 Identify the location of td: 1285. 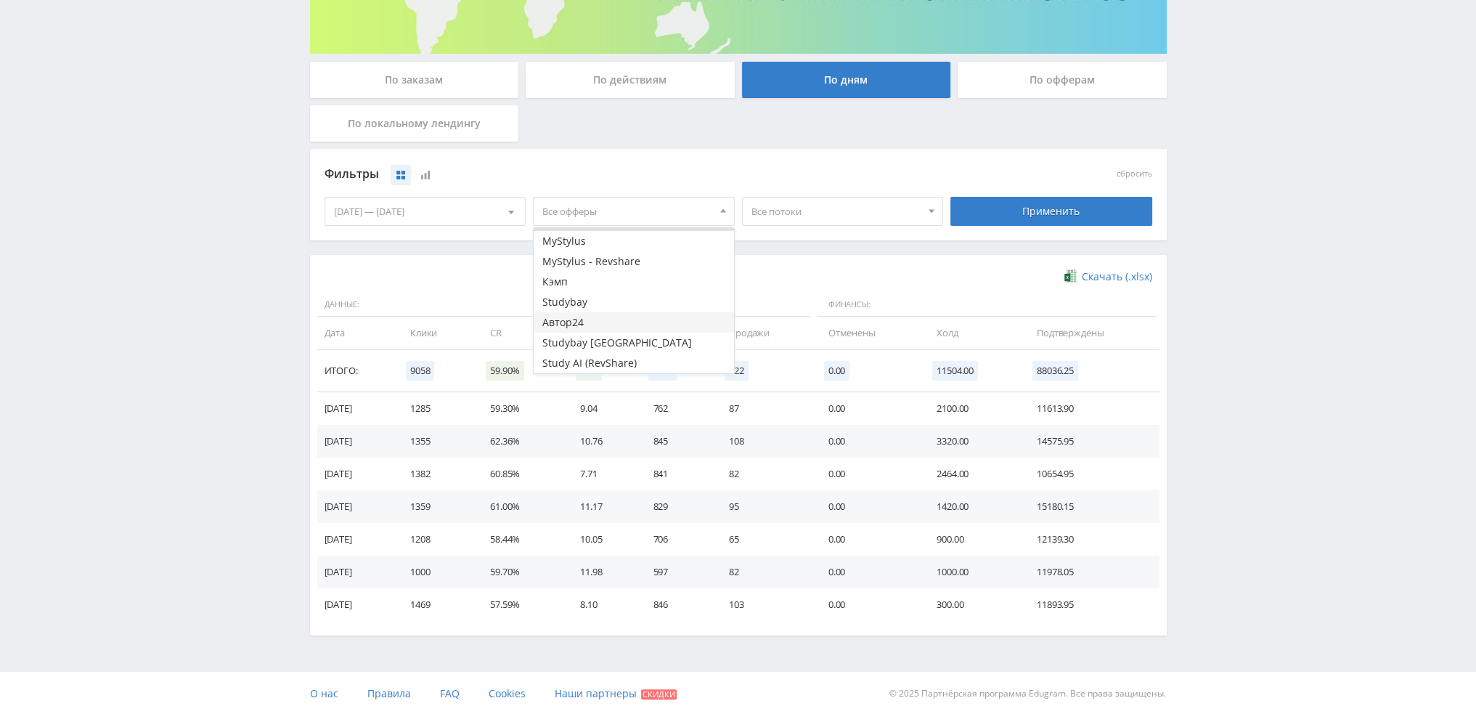
(436, 408).